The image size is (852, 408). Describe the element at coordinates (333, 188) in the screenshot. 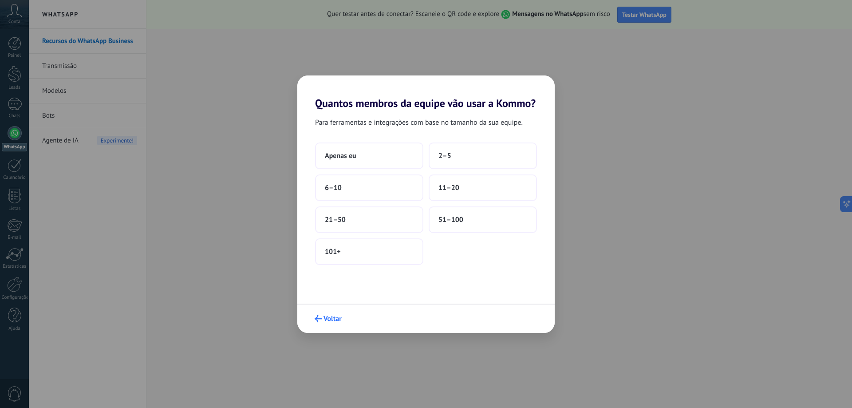

I see `span: 6–10` at that location.